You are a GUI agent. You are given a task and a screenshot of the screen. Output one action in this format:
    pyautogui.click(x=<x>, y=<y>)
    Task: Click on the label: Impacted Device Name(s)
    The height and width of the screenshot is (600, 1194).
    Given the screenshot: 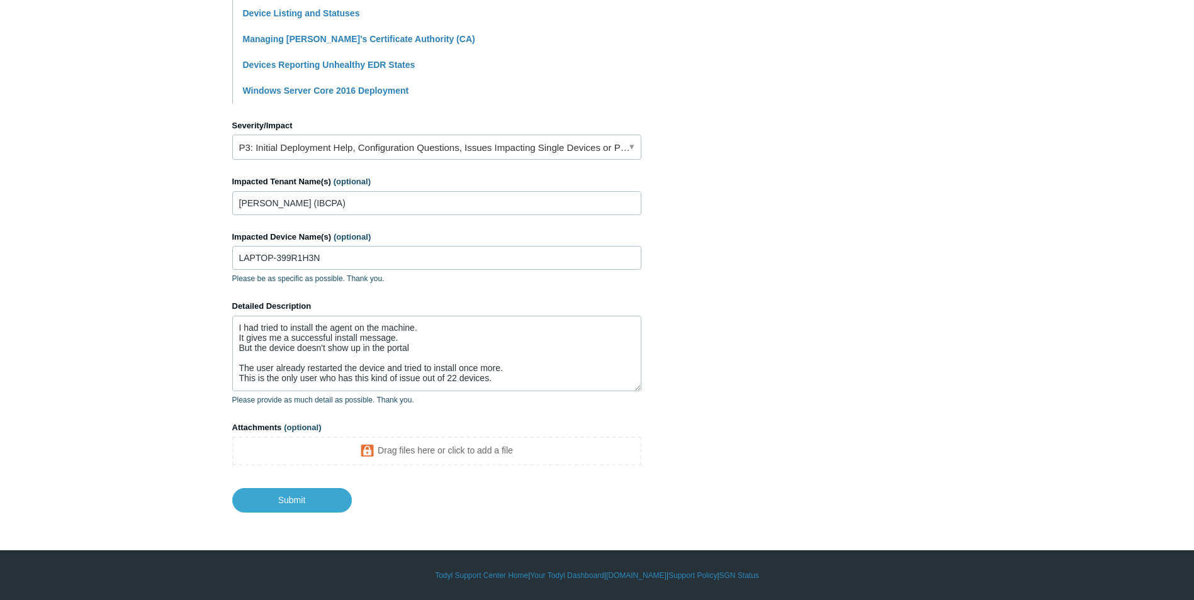 What is the action you would take?
    pyautogui.click(x=437, y=237)
    